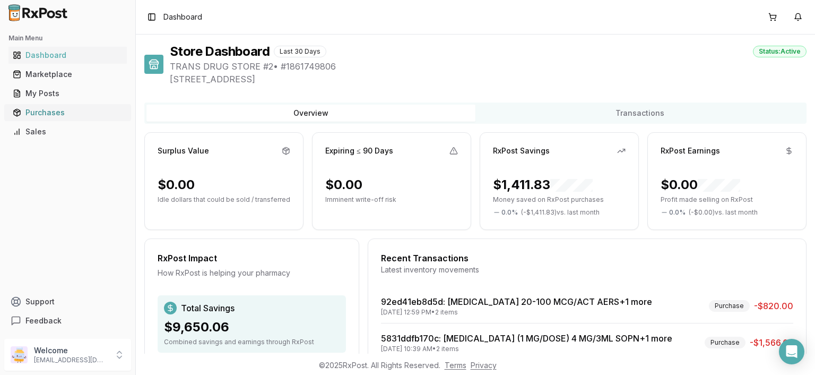 The height and width of the screenshot is (375, 815). What do you see at coordinates (44, 320) in the screenshot?
I see `span: Feedback` at bounding box center [44, 320].